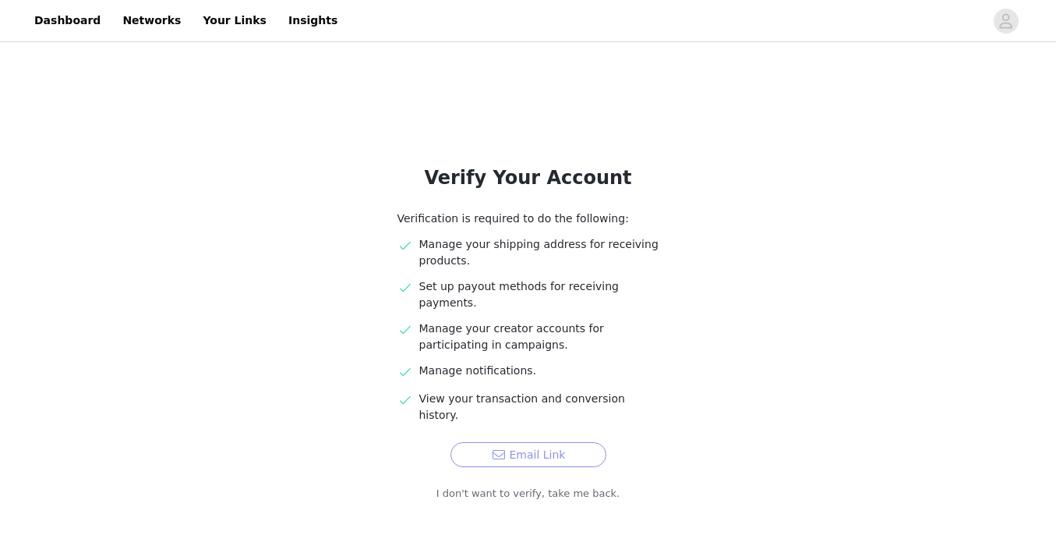  What do you see at coordinates (1006, 21) in the screenshot?
I see `div: avatar` at bounding box center [1006, 21].